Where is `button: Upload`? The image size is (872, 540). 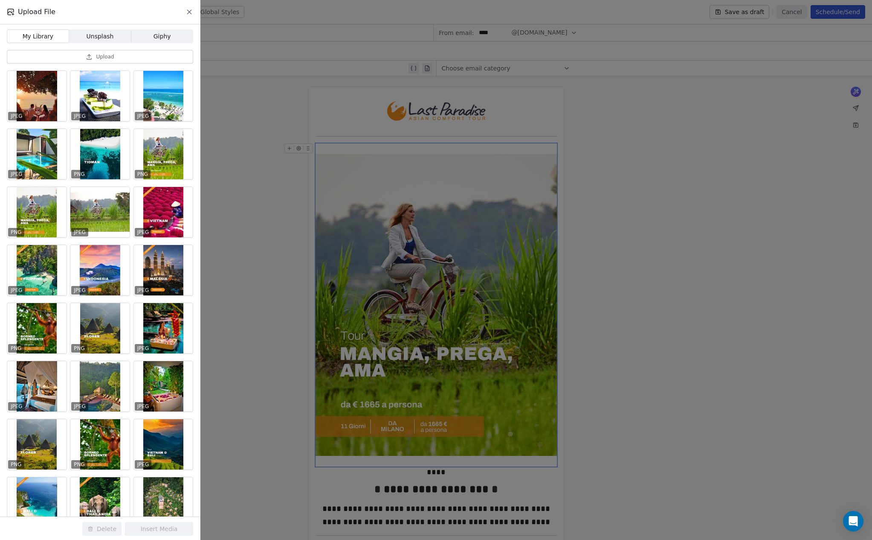
button: Upload is located at coordinates (100, 57).